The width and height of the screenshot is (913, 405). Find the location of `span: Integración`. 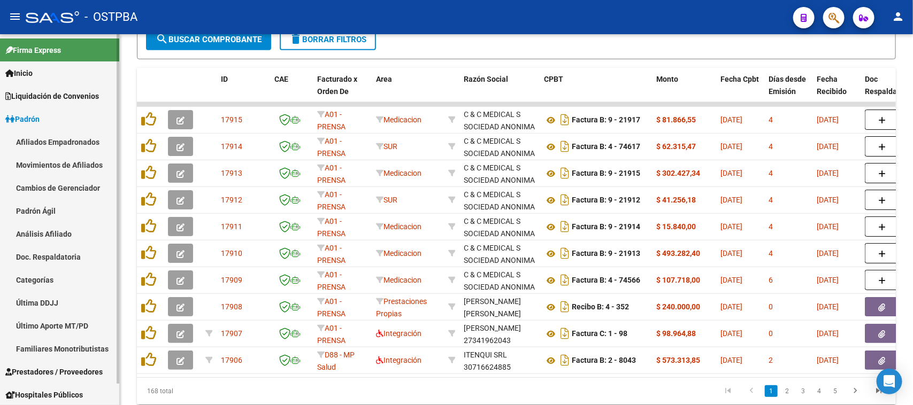

span: Integración is located at coordinates (399, 334).